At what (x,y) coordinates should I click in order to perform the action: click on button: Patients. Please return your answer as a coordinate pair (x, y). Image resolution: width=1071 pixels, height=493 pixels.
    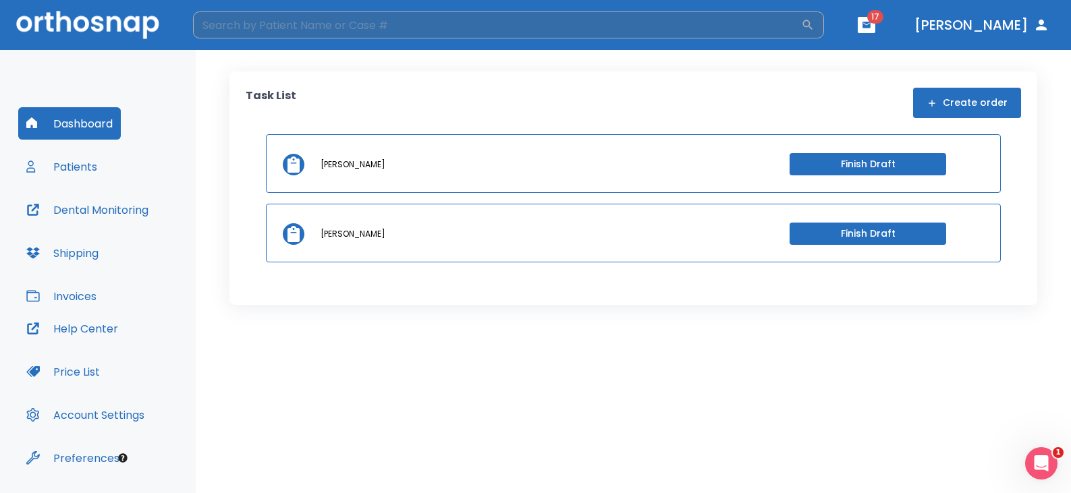
    Looking at the image, I should click on (61, 167).